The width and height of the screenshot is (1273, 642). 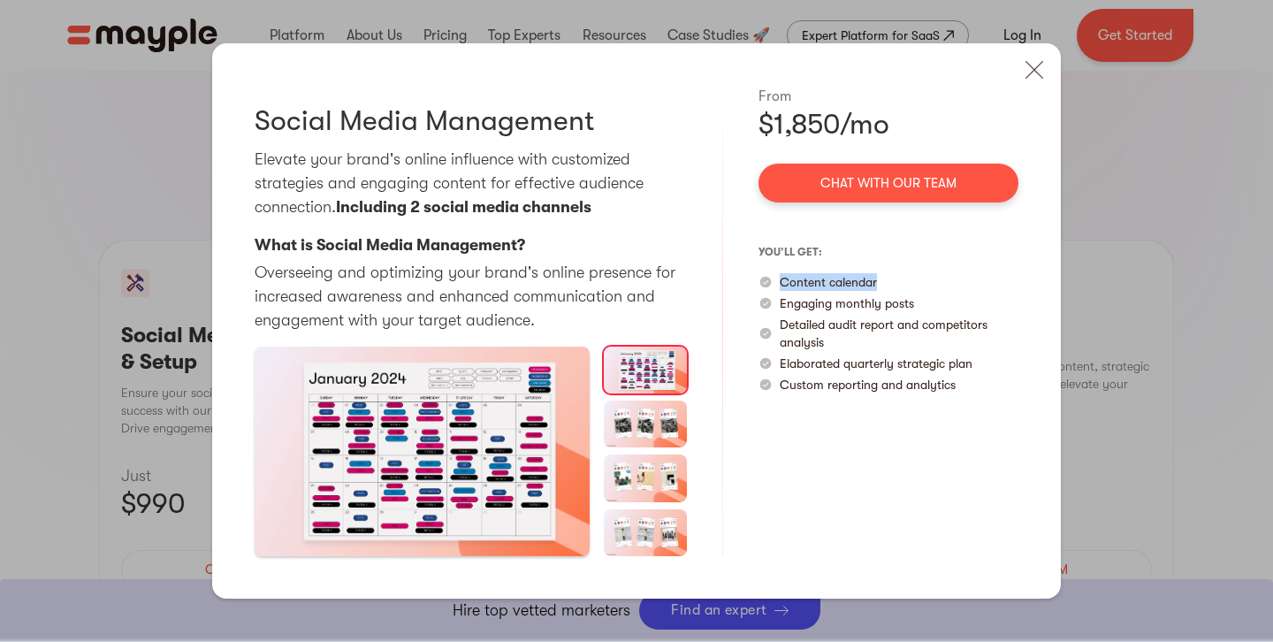 I want to click on p: Engaging monthly posts, so click(x=847, y=303).